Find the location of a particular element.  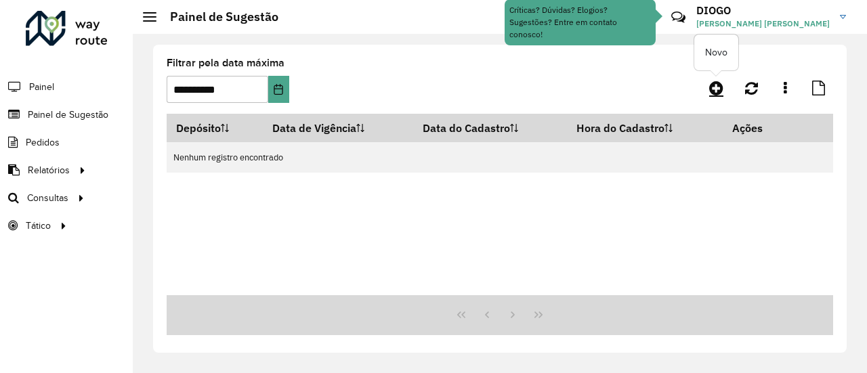

th: Hora do Cadastro is located at coordinates (645, 128).